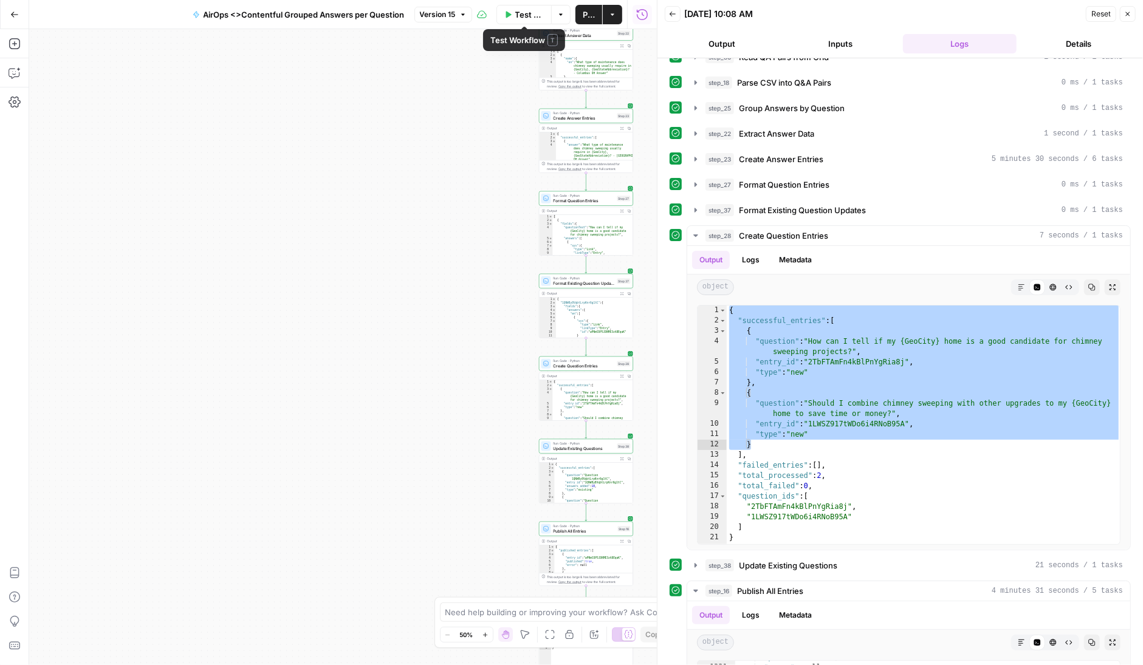  Describe the element at coordinates (712, 465) in the screenshot. I see `div: 14` at that location.